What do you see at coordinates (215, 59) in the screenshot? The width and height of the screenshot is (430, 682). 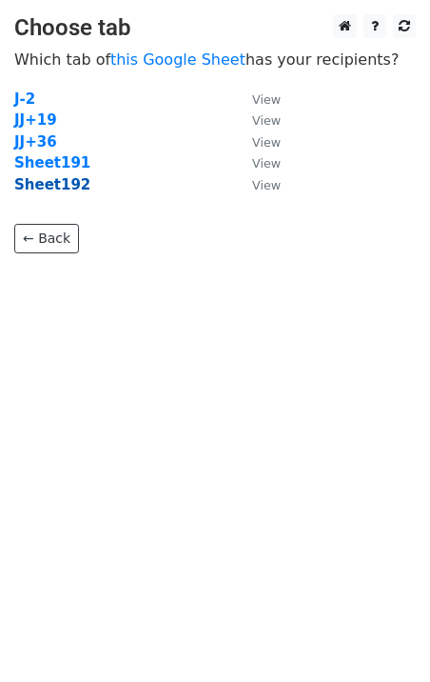 I see `p: Which tab of has your recipients?` at bounding box center [215, 59].